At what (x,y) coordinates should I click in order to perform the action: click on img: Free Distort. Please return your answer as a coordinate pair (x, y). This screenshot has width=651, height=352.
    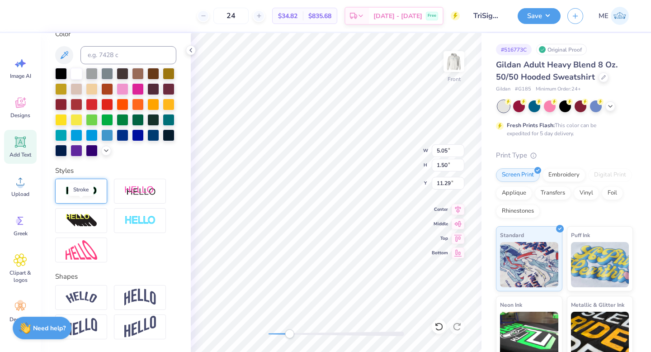
    Looking at the image, I should click on (81, 250).